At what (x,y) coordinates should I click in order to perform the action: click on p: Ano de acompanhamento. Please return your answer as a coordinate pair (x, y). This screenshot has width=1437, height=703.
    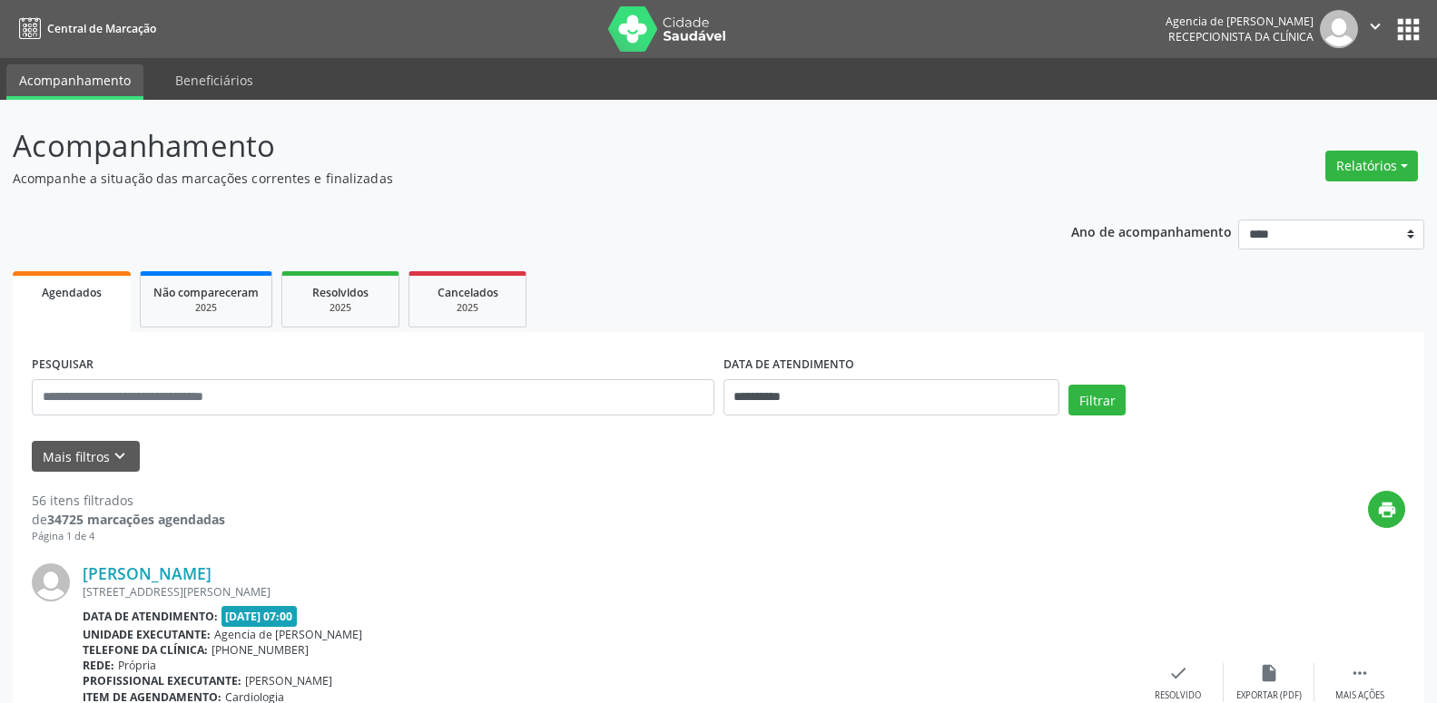
    Looking at the image, I should click on (1151, 231).